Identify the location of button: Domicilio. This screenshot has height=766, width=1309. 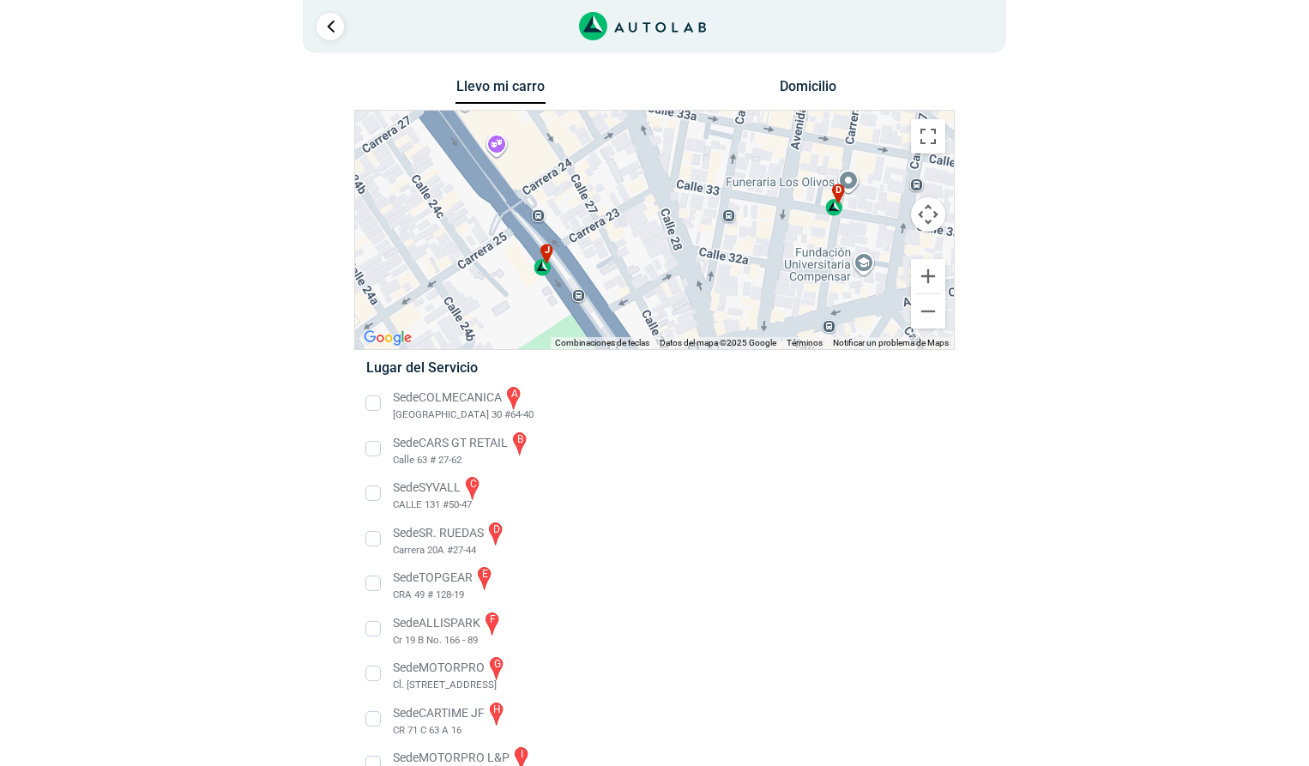
(808, 90).